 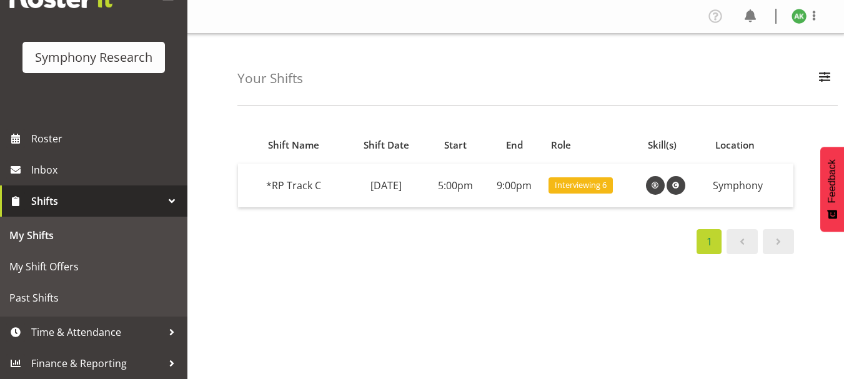 What do you see at coordinates (106, 139) in the screenshot?
I see `span: Roster` at bounding box center [106, 139].